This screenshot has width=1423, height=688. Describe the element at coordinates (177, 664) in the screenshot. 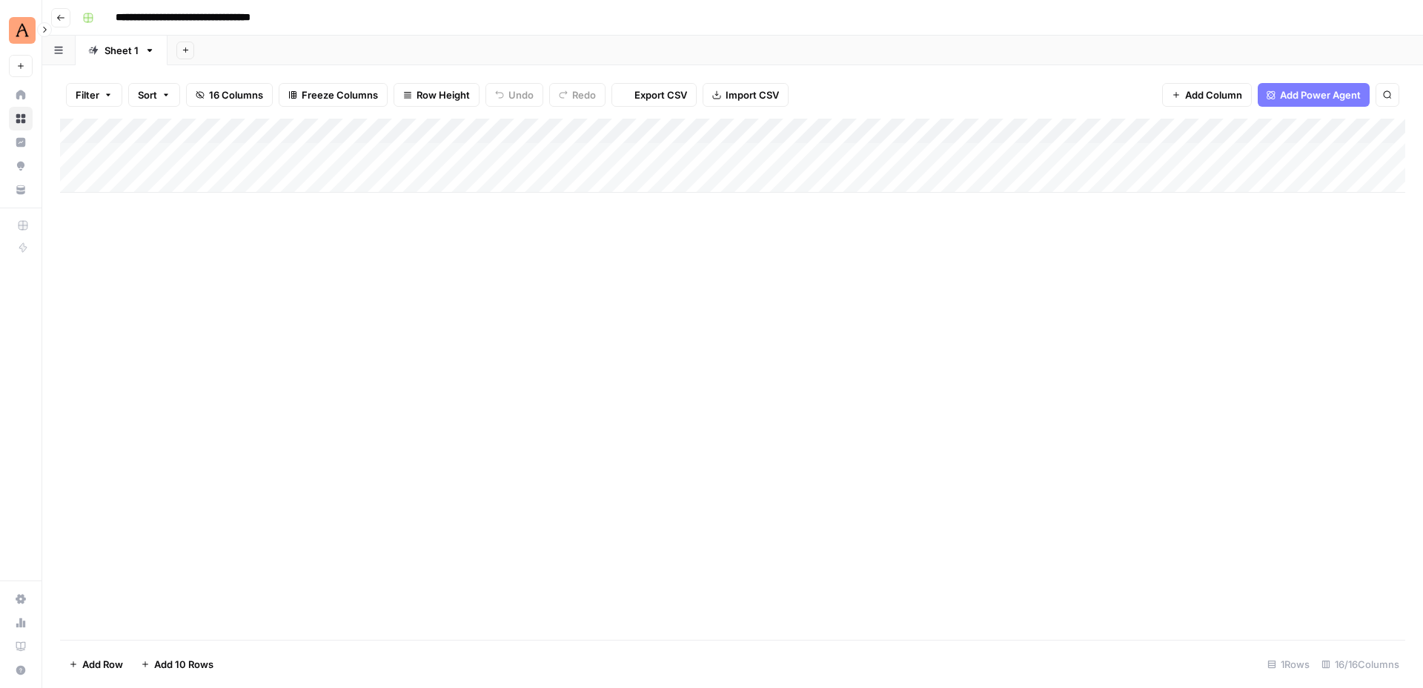

I see `button: Add 10 Rows` at that location.